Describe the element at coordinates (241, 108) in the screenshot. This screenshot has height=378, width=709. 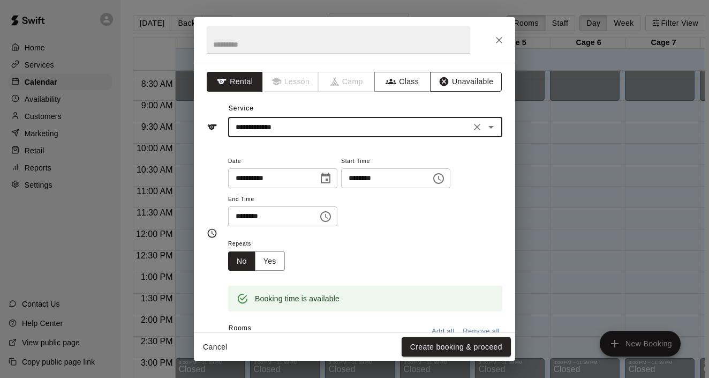
I see `span: Service` at that location.